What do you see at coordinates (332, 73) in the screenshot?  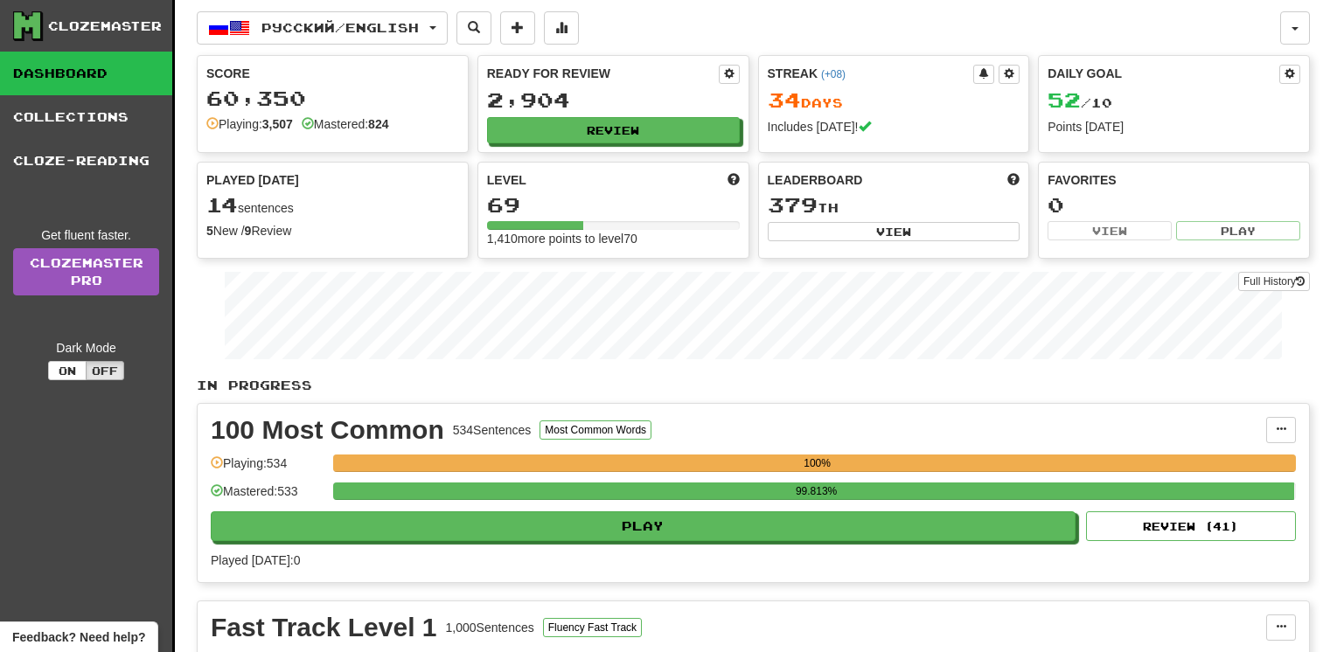 I see `div: Score` at bounding box center [332, 73].